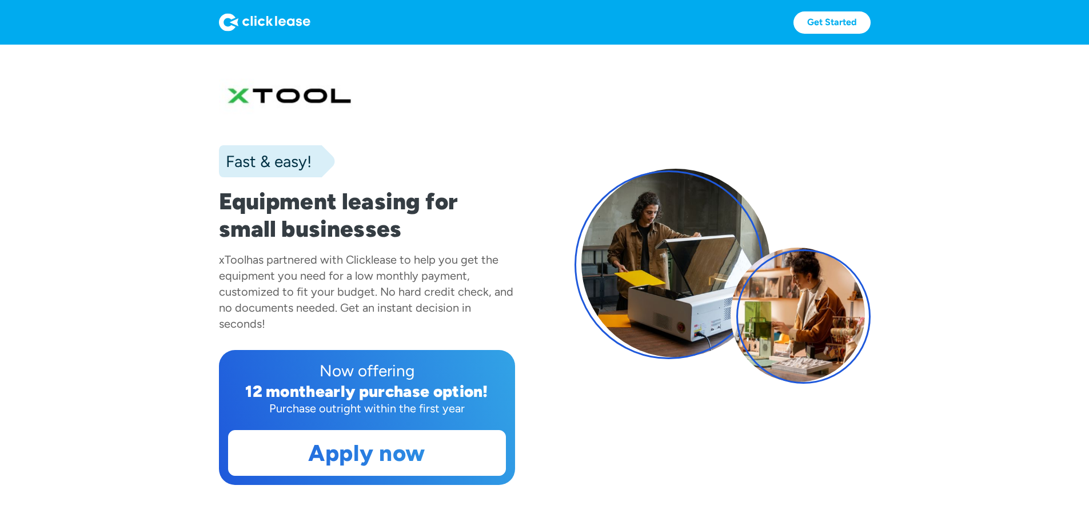 Image resolution: width=1089 pixels, height=521 pixels. I want to click on h1: Equipment leasing for small businesses, so click(367, 215).